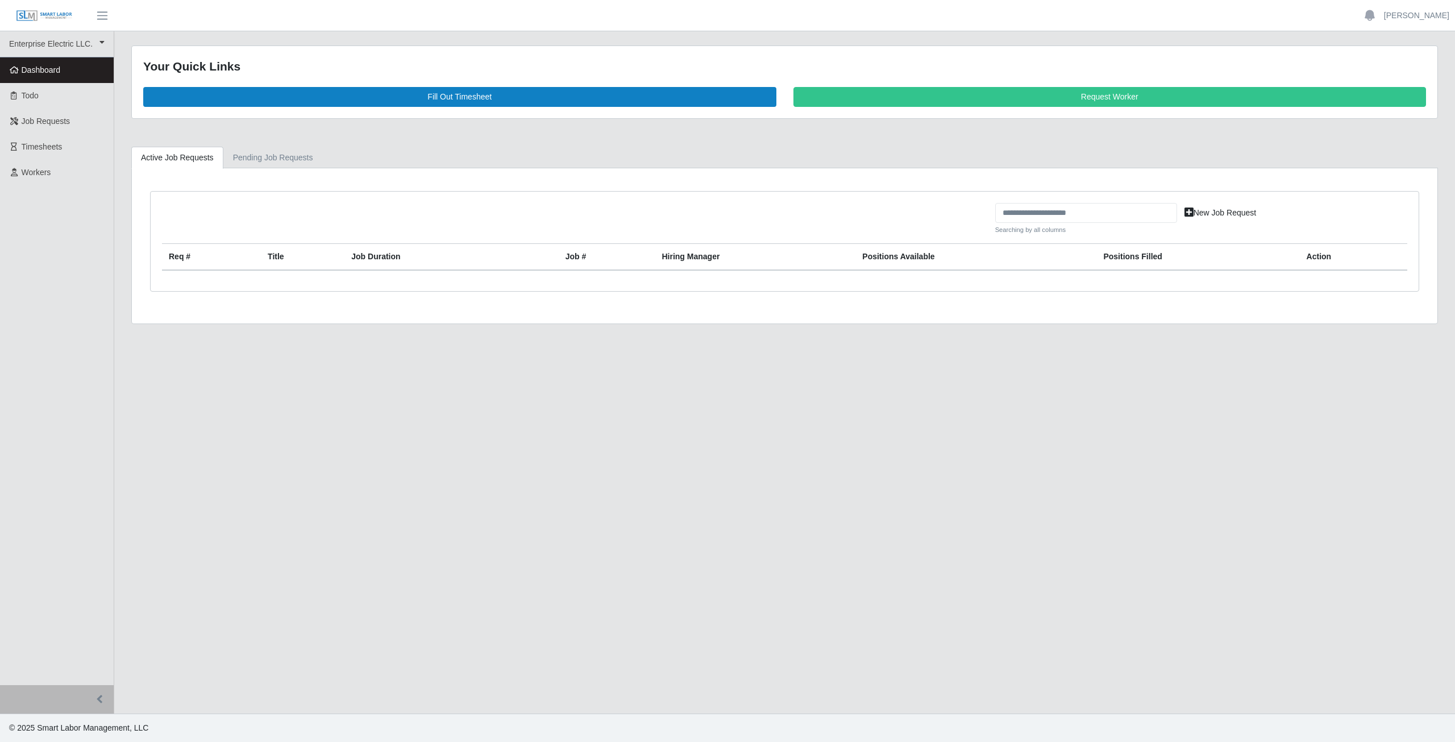 Image resolution: width=1455 pixels, height=742 pixels. I want to click on img: SLM Logo, so click(44, 16).